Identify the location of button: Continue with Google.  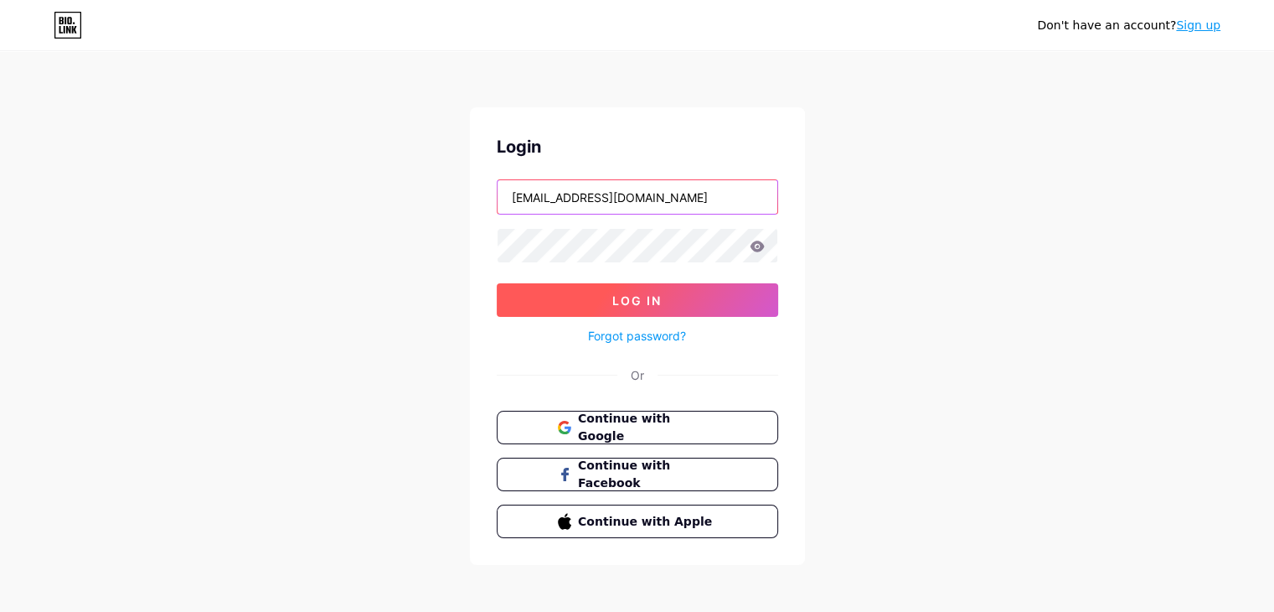
(638, 427).